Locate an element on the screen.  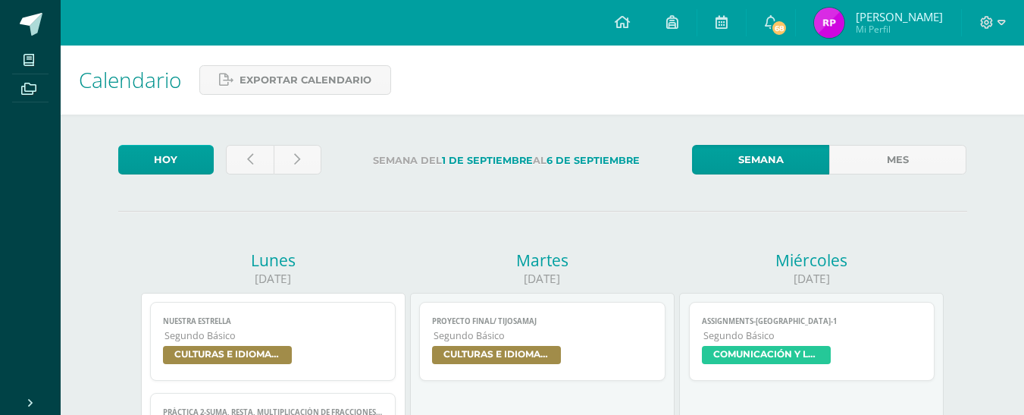
a: Nuestra estrellaSegundo BásicoCULTURAS E IDIOMAS MAYAS, GARÍFUNA O XINCA is located at coordinates (273, 341).